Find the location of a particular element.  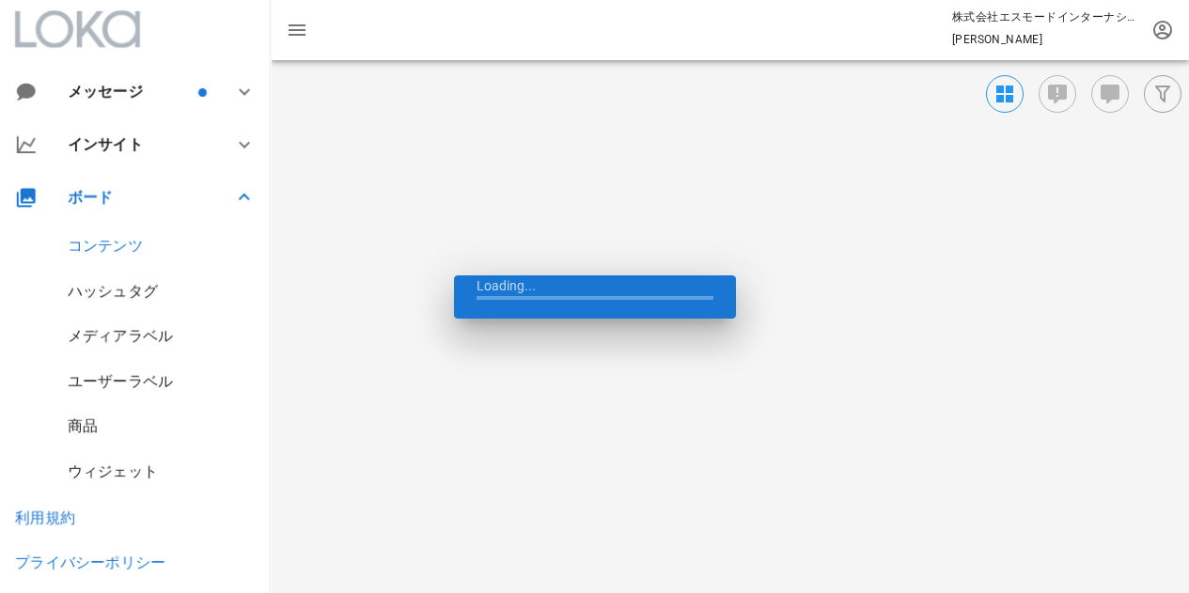

div: ハッシュタグ is located at coordinates (113, 291).